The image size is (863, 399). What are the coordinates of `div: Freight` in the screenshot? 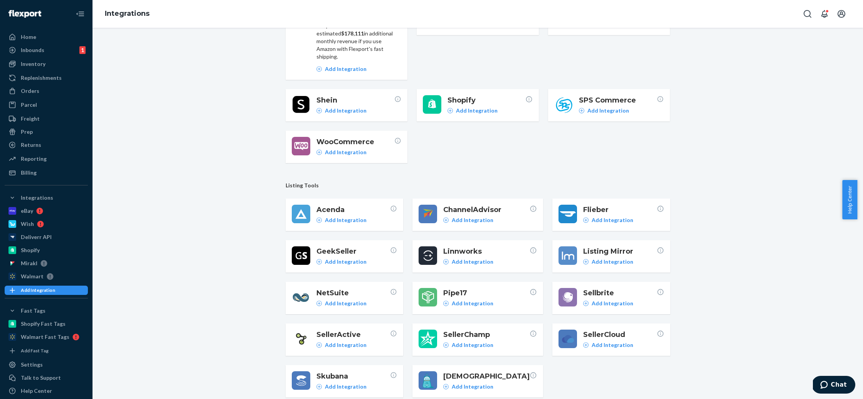 It's located at (30, 119).